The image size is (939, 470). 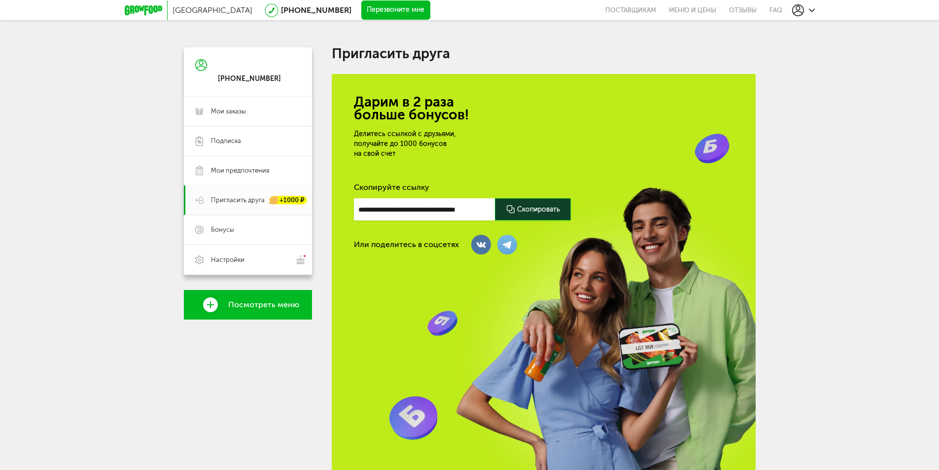 What do you see at coordinates (248, 111) in the screenshot?
I see `a: Мои заказы` at bounding box center [248, 111].